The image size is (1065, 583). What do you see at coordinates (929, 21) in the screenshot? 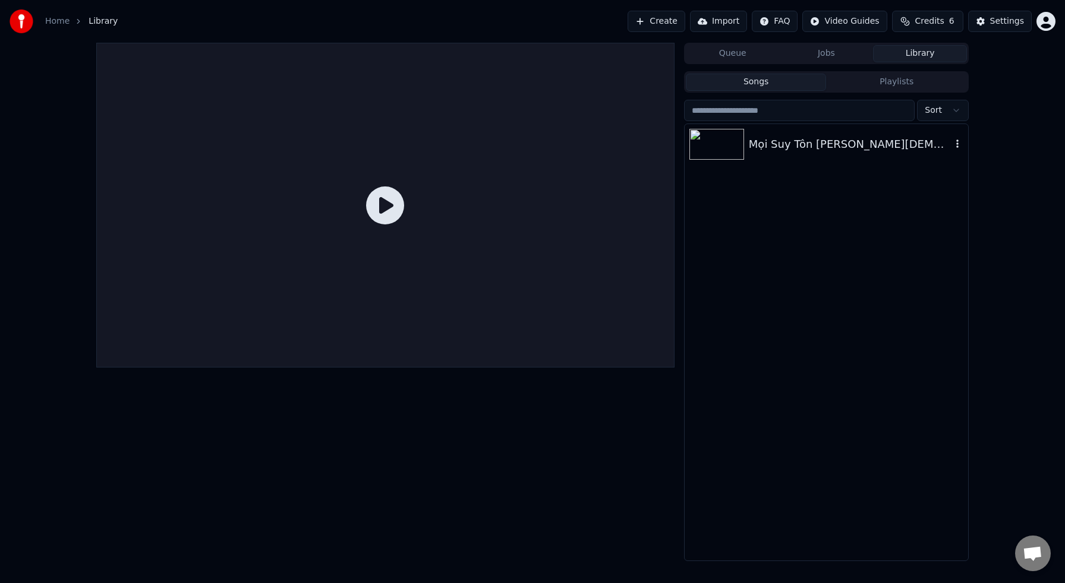
I see `span: Credits` at bounding box center [929, 21].